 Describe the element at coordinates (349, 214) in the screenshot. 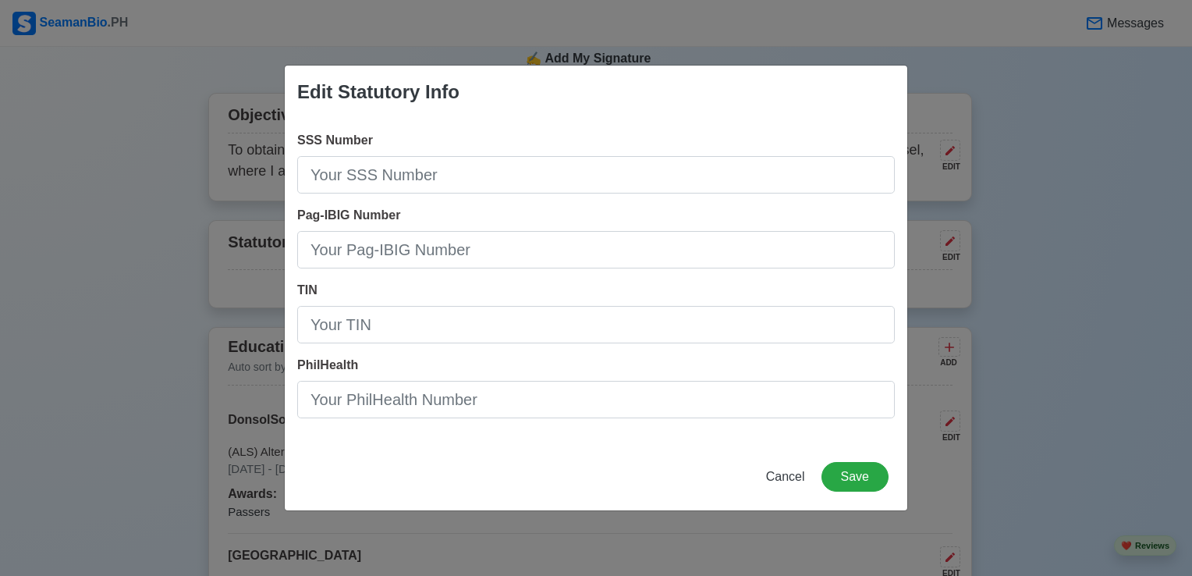

I see `span: Pag-IBIG Number` at that location.